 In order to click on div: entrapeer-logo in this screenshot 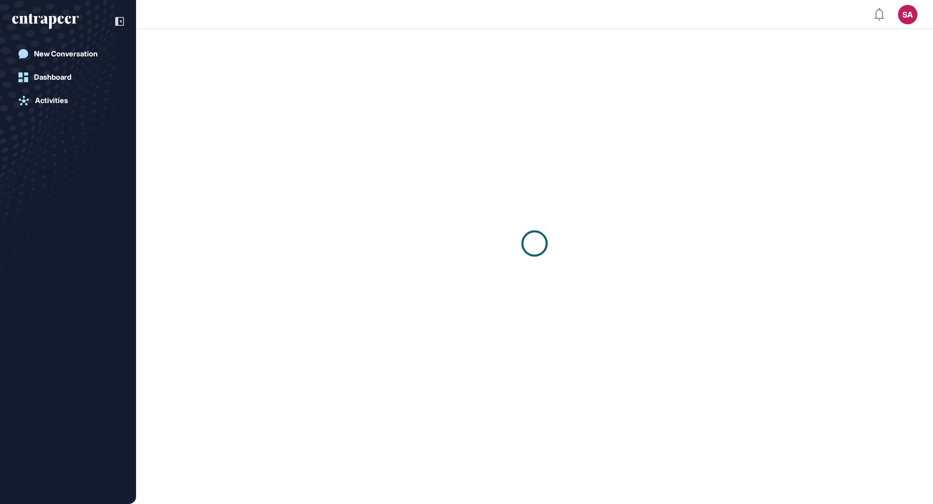, I will do `click(45, 21)`.